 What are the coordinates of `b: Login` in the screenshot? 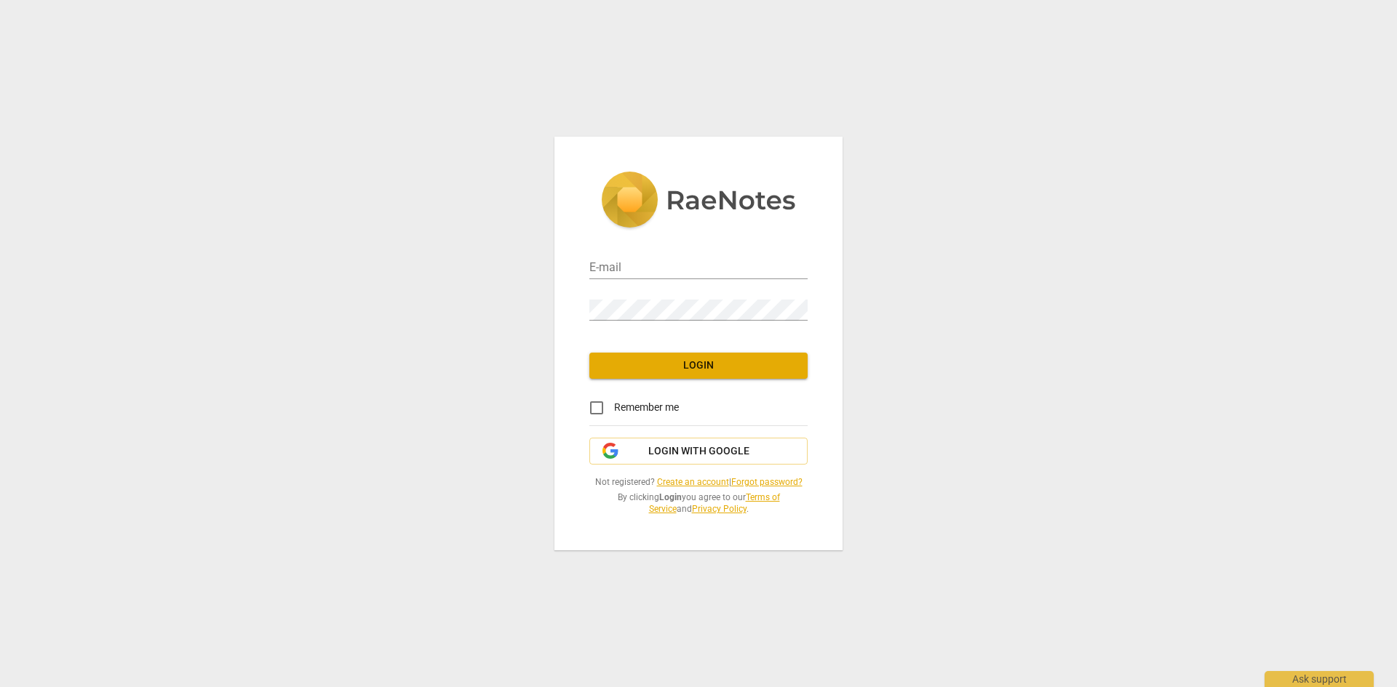 It's located at (670, 498).